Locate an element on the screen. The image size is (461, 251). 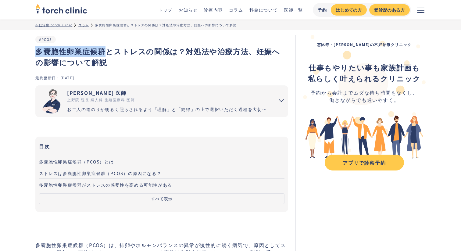
span: ストレスは多嚢胞性卵巣症候群（PCOS）の原因になる？ is located at coordinates (100, 173).